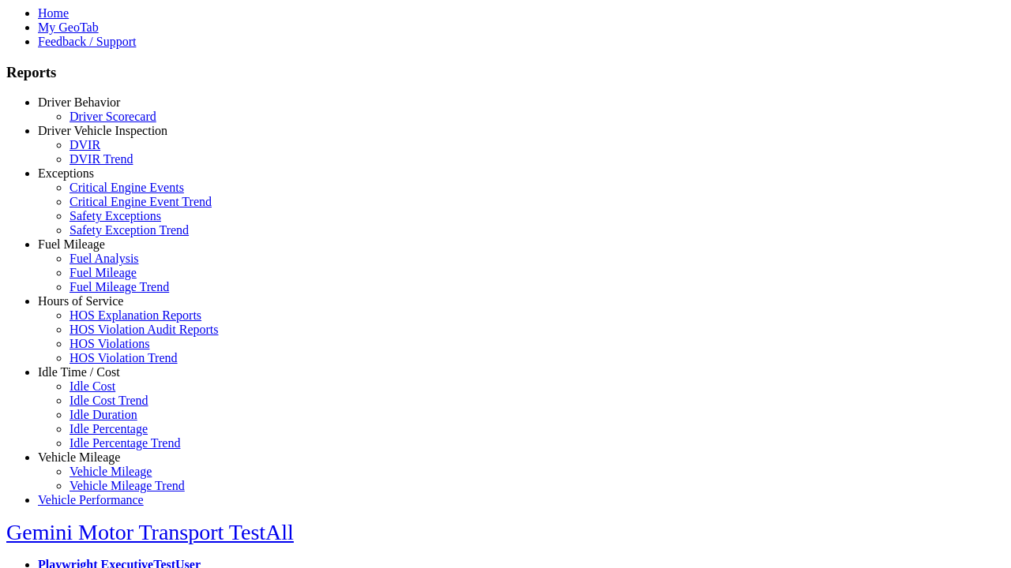  Describe the element at coordinates (79, 372) in the screenshot. I see `a: Idle Time / Cost` at that location.